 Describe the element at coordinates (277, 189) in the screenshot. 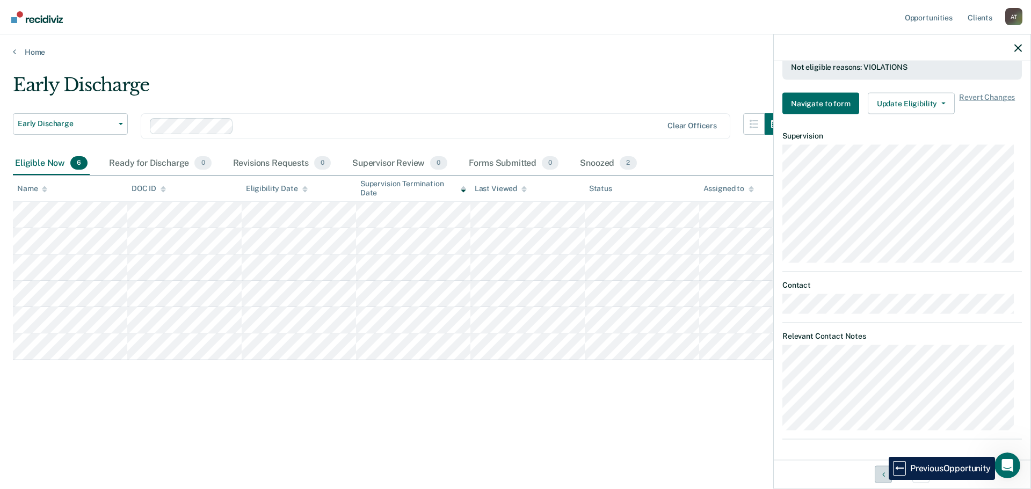

I see `div: Eligibility Date` at that location.